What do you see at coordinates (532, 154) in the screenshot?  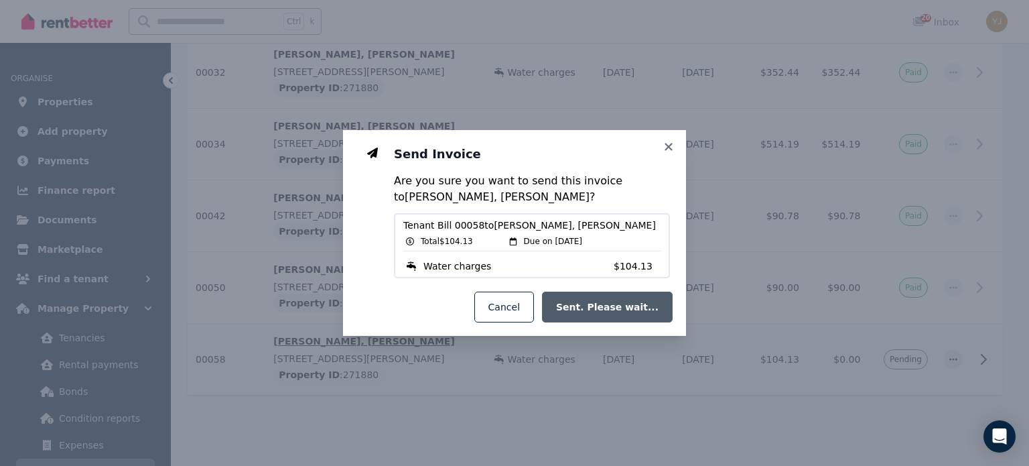 I see `h3: Send Invoice` at bounding box center [532, 154].